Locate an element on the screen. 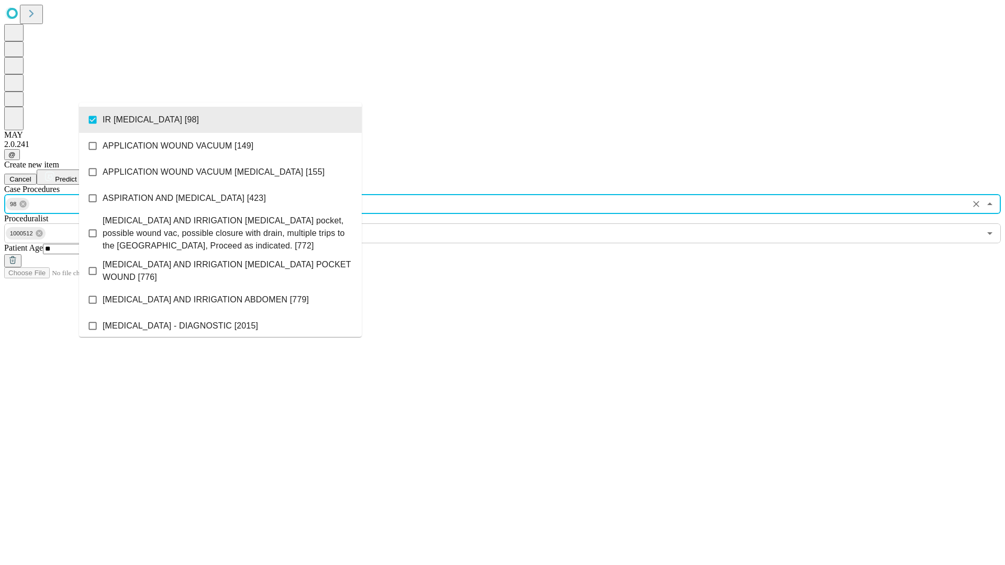  div: 98 is located at coordinates (17, 204).